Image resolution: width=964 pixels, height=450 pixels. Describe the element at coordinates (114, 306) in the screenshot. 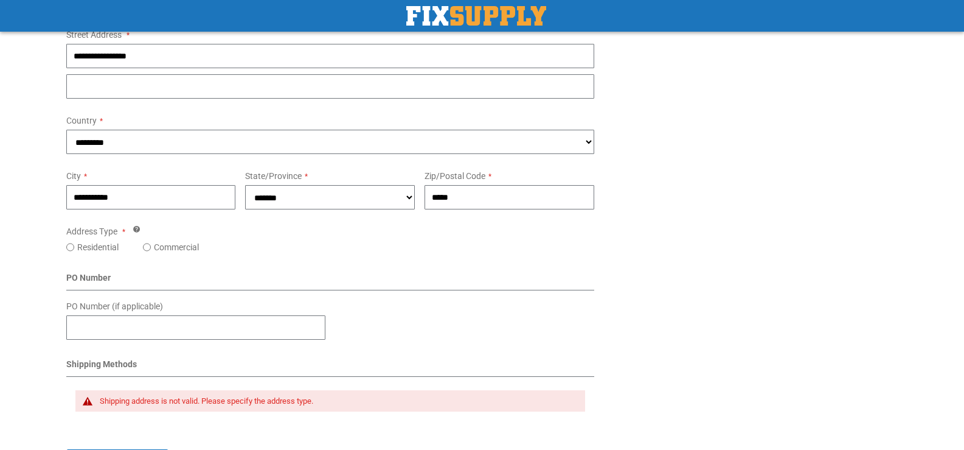

I see `span: PO Number (if applicable)` at that location.